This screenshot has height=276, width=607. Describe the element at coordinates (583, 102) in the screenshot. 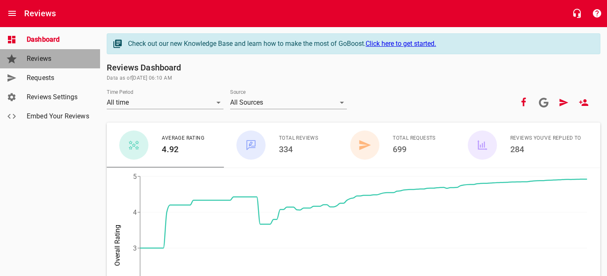

I see `a: New User` at that location.